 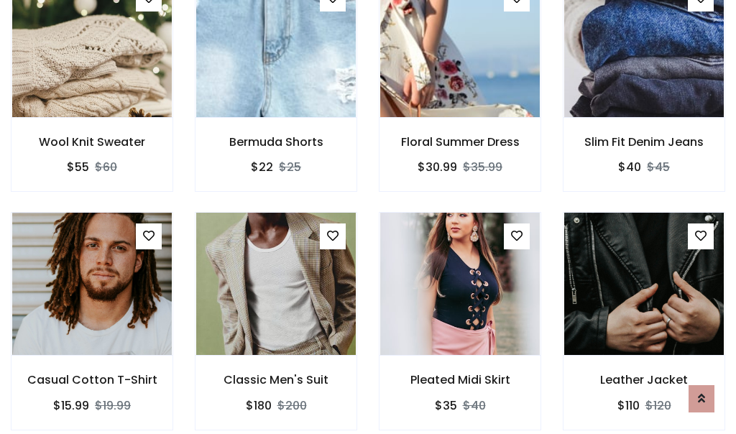 I want to click on del: $25, so click(x=290, y=167).